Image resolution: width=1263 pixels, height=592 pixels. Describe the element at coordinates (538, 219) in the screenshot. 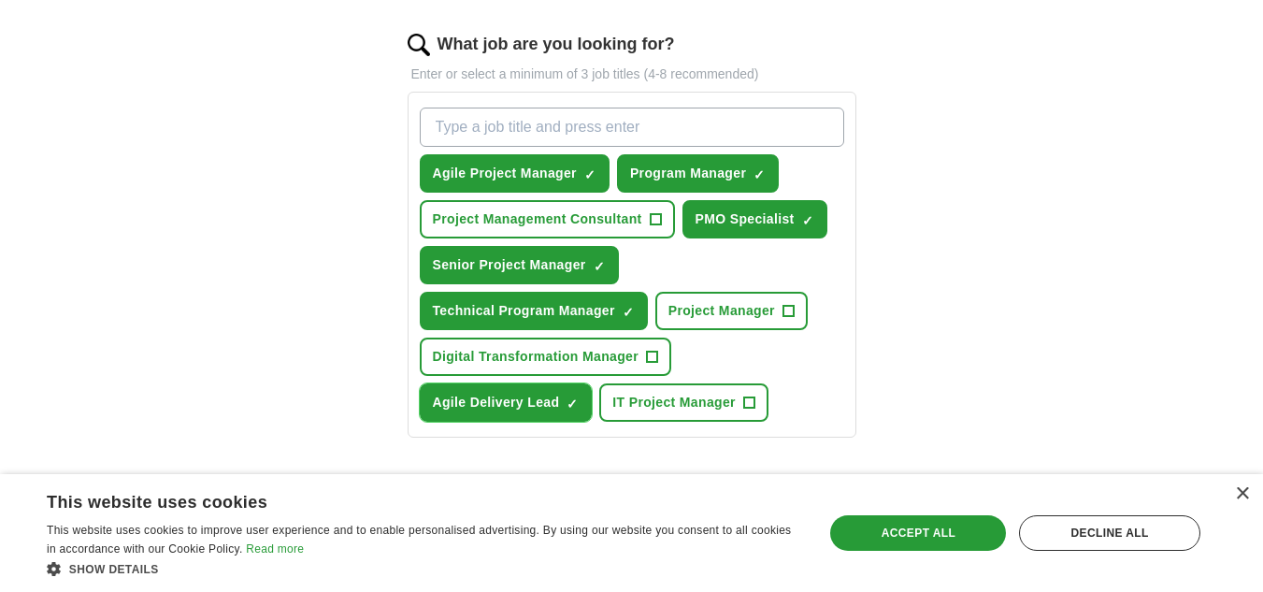

I see `span: Project Management Consultant` at that location.